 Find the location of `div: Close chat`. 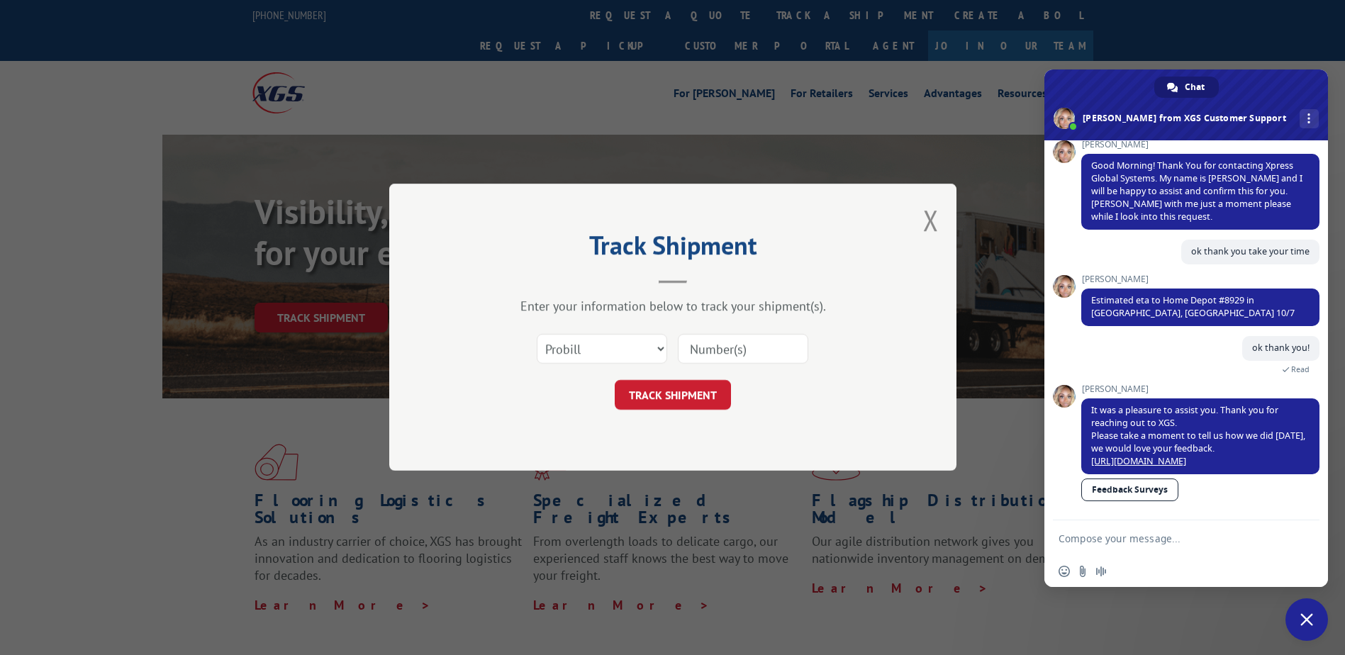

div: Close chat is located at coordinates (1307, 620).